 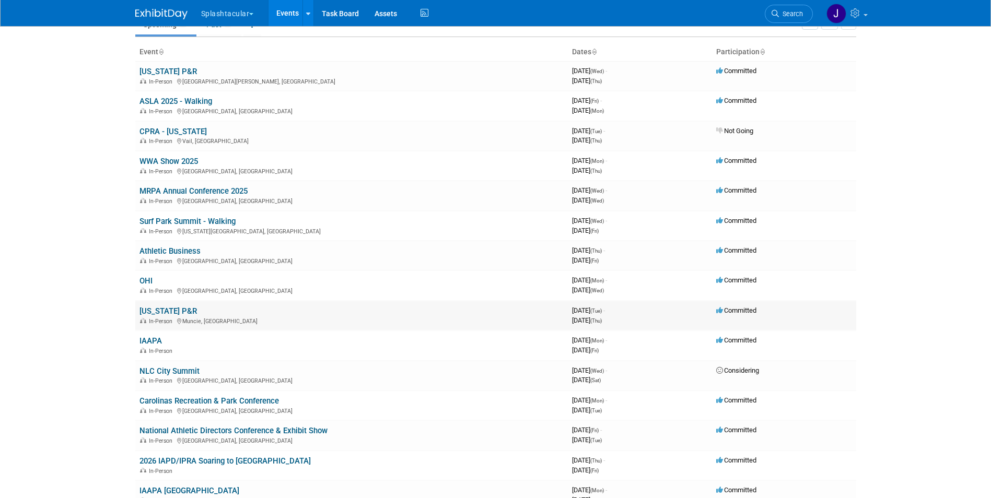 I want to click on img: Jimmy Nigh, so click(x=836, y=14).